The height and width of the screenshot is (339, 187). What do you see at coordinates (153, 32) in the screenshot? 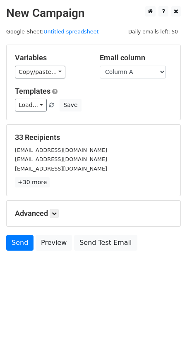
I see `span: Daily emails left: 50` at bounding box center [153, 32].